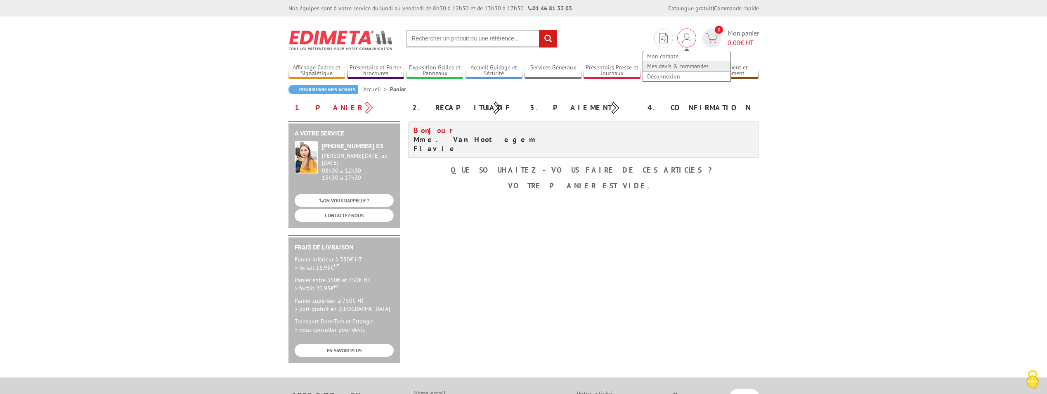  Describe the element at coordinates (347, 108) in the screenshot. I see `div: 1. Panier` at that location.